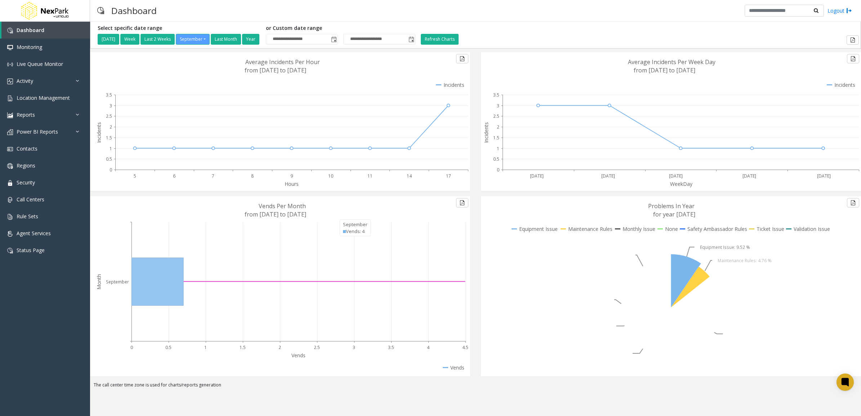  What do you see at coordinates (134, 10) in the screenshot?
I see `h3: Dashboard` at bounding box center [134, 10].